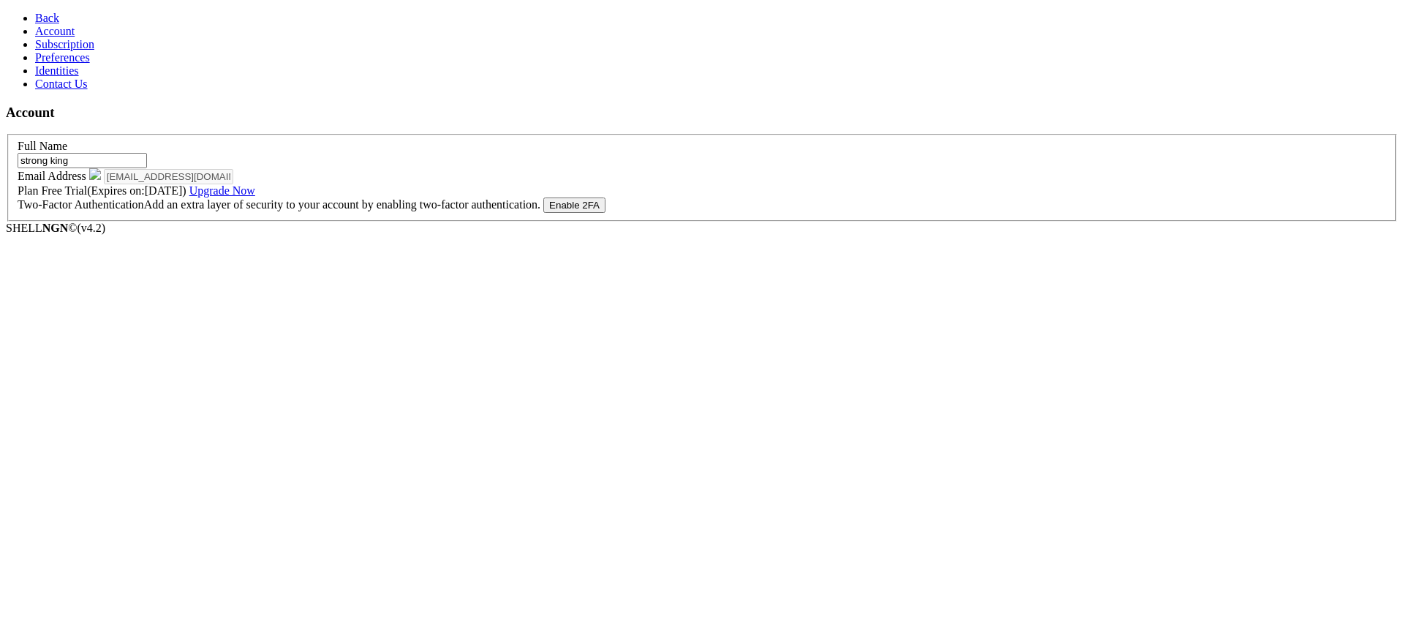 Image resolution: width=1404 pixels, height=643 pixels. What do you see at coordinates (61, 83) in the screenshot?
I see `a: Contact Us` at bounding box center [61, 83].